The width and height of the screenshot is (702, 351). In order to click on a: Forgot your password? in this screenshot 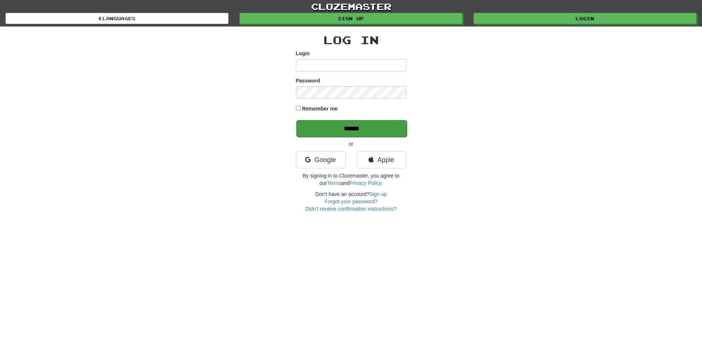, I will do `click(351, 201)`.